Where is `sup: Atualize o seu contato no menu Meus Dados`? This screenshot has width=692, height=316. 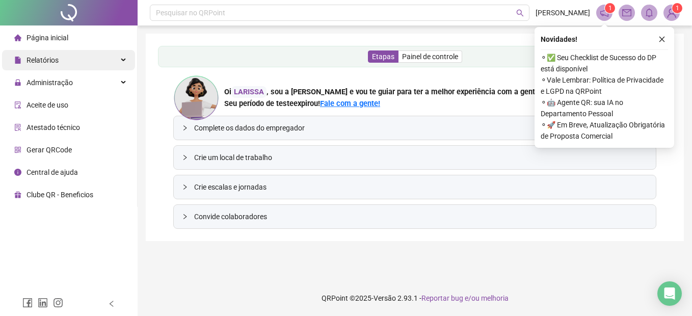 sup: Atualize o seu contato no menu Meus Dados is located at coordinates (677, 8).